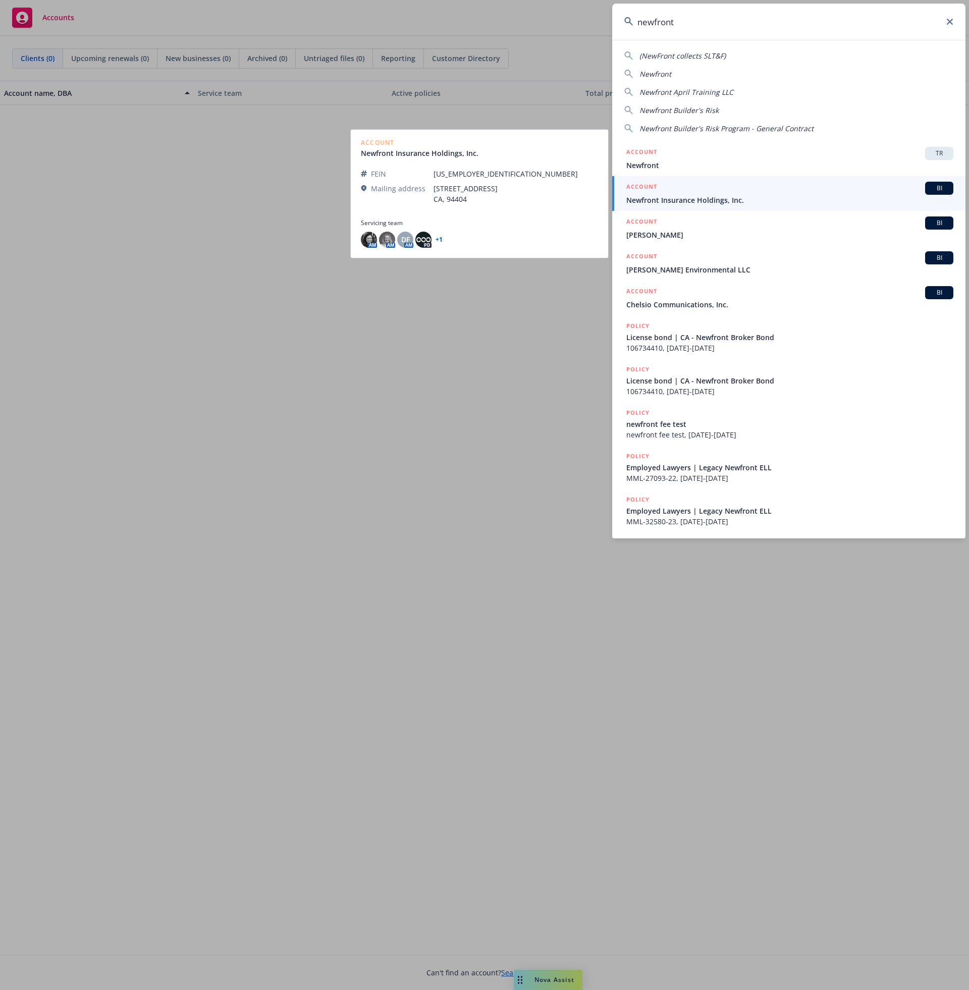 Image resolution: width=969 pixels, height=990 pixels. I want to click on span: Newfront April Training LLC, so click(687, 92).